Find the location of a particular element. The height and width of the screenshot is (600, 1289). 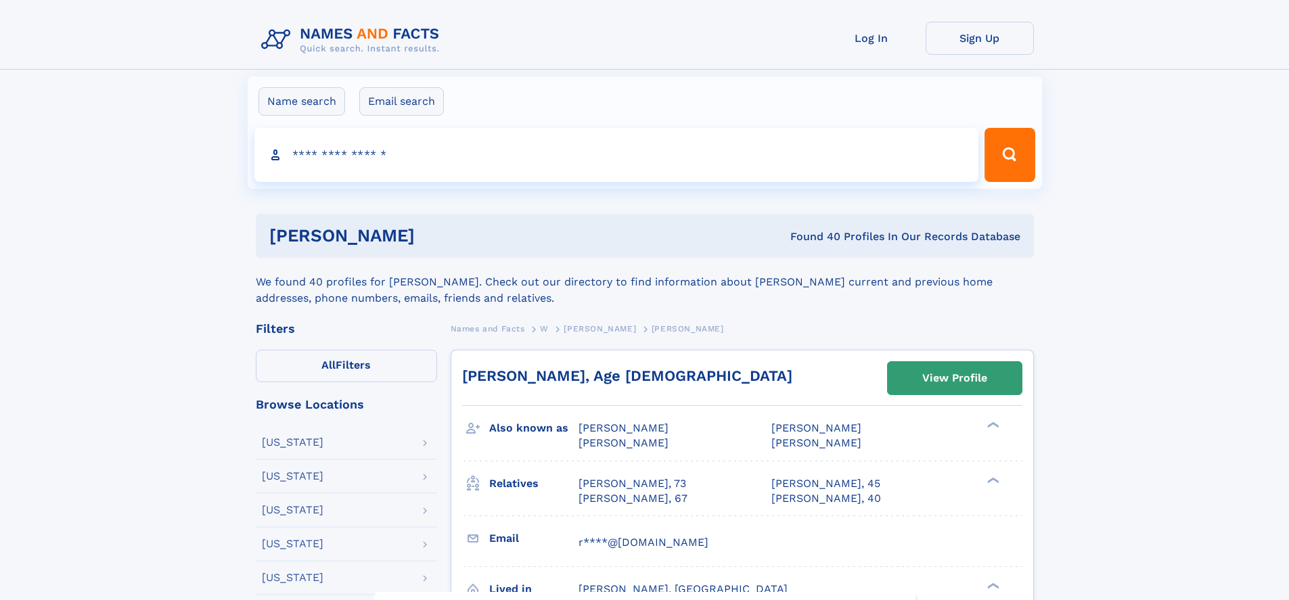

a: Log In is located at coordinates (871, 38).